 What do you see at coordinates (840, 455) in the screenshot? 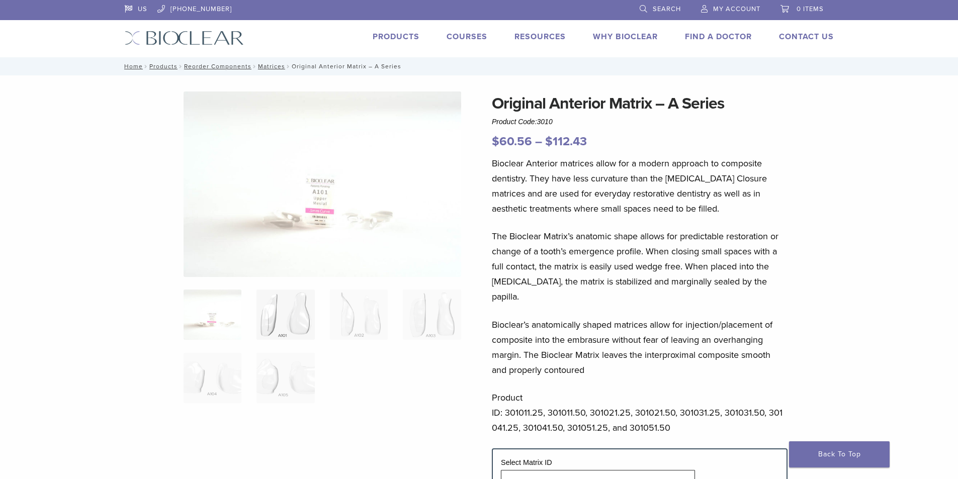
I see `a: Back To Top` at bounding box center [840, 455].